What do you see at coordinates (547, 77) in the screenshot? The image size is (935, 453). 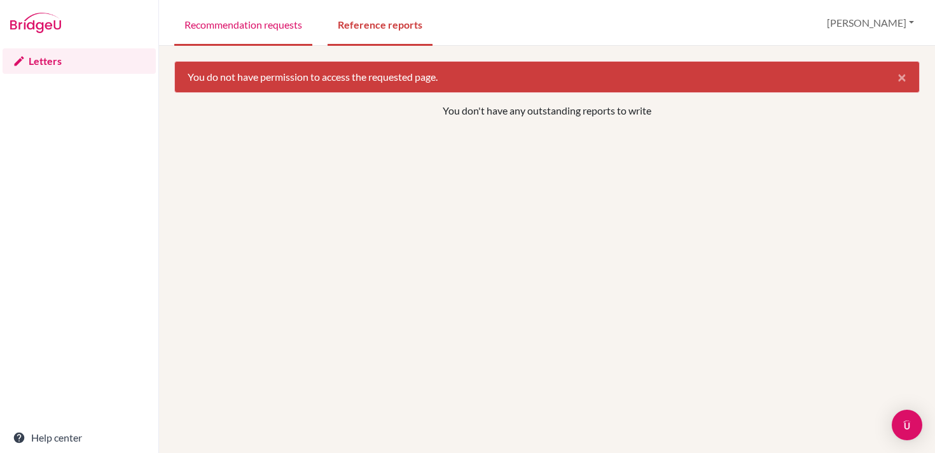 I see `div: You do not have permission to access the requested page.` at bounding box center [547, 77].